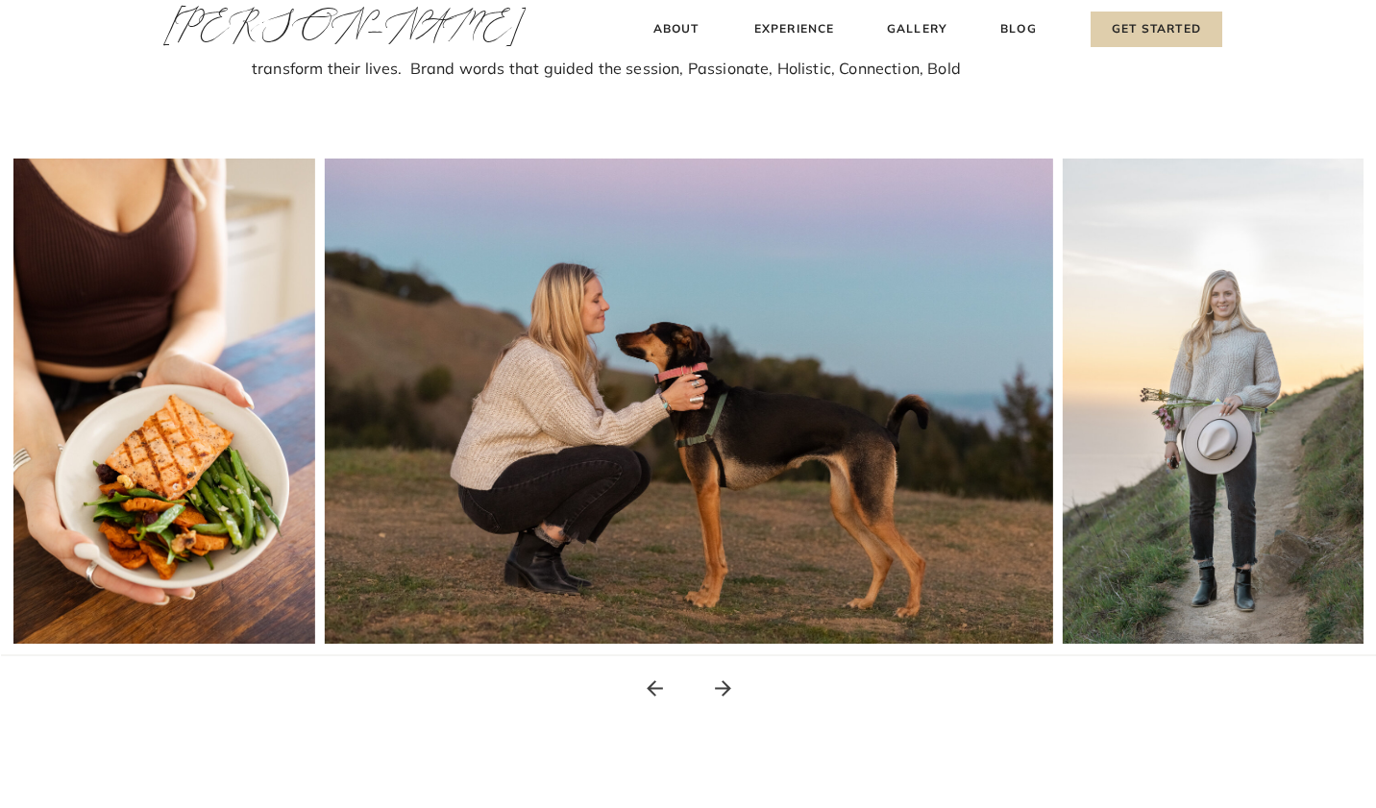  What do you see at coordinates (1019, 29) in the screenshot?
I see `h3: Blog` at bounding box center [1019, 29].